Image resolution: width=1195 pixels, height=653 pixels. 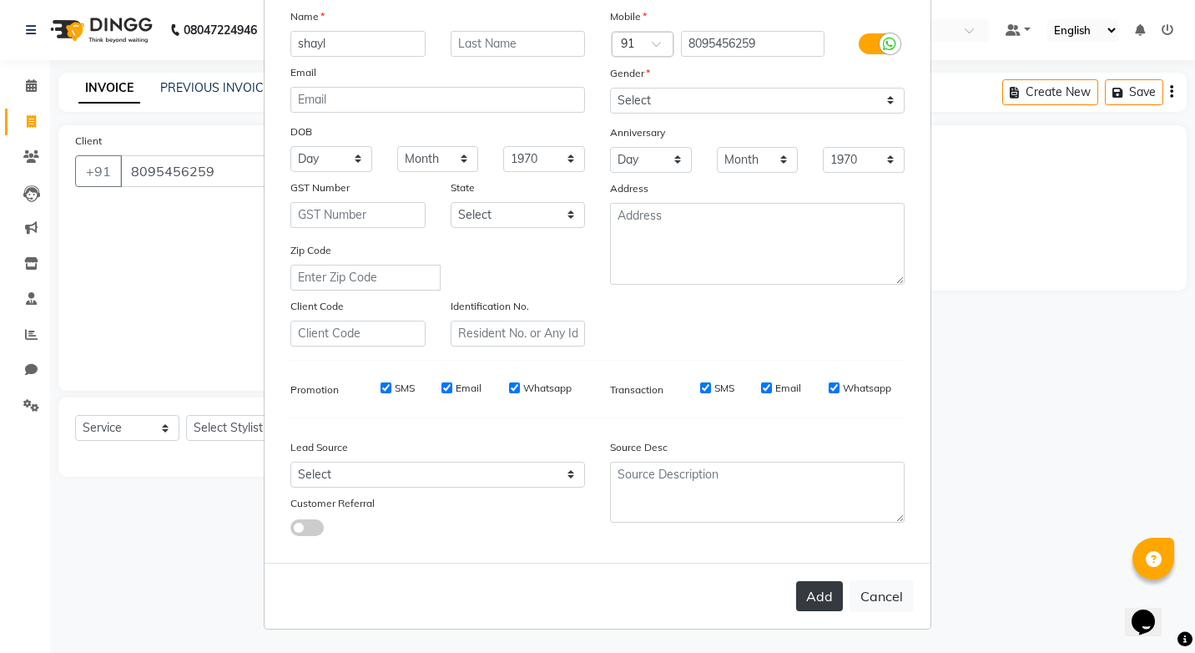 What do you see at coordinates (462, 188) in the screenshot?
I see `label: State` at bounding box center [462, 188].